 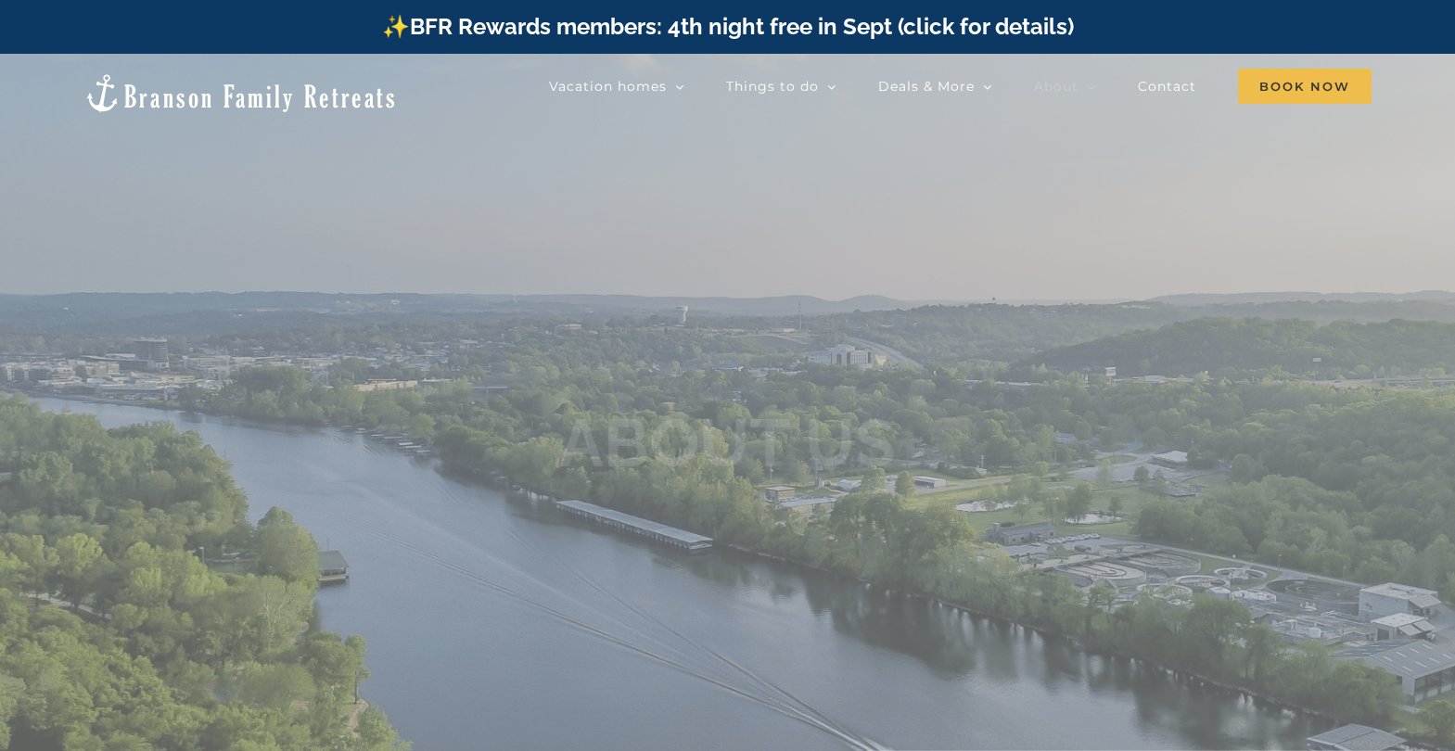 What do you see at coordinates (772, 86) in the screenshot?
I see `span: Things to do` at bounding box center [772, 86].